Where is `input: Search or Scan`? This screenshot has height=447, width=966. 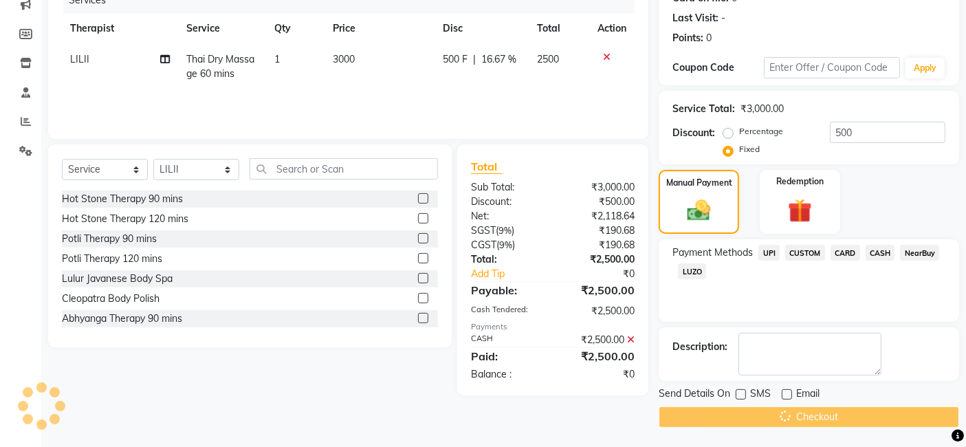
input: Search or Scan is located at coordinates (344, 168).